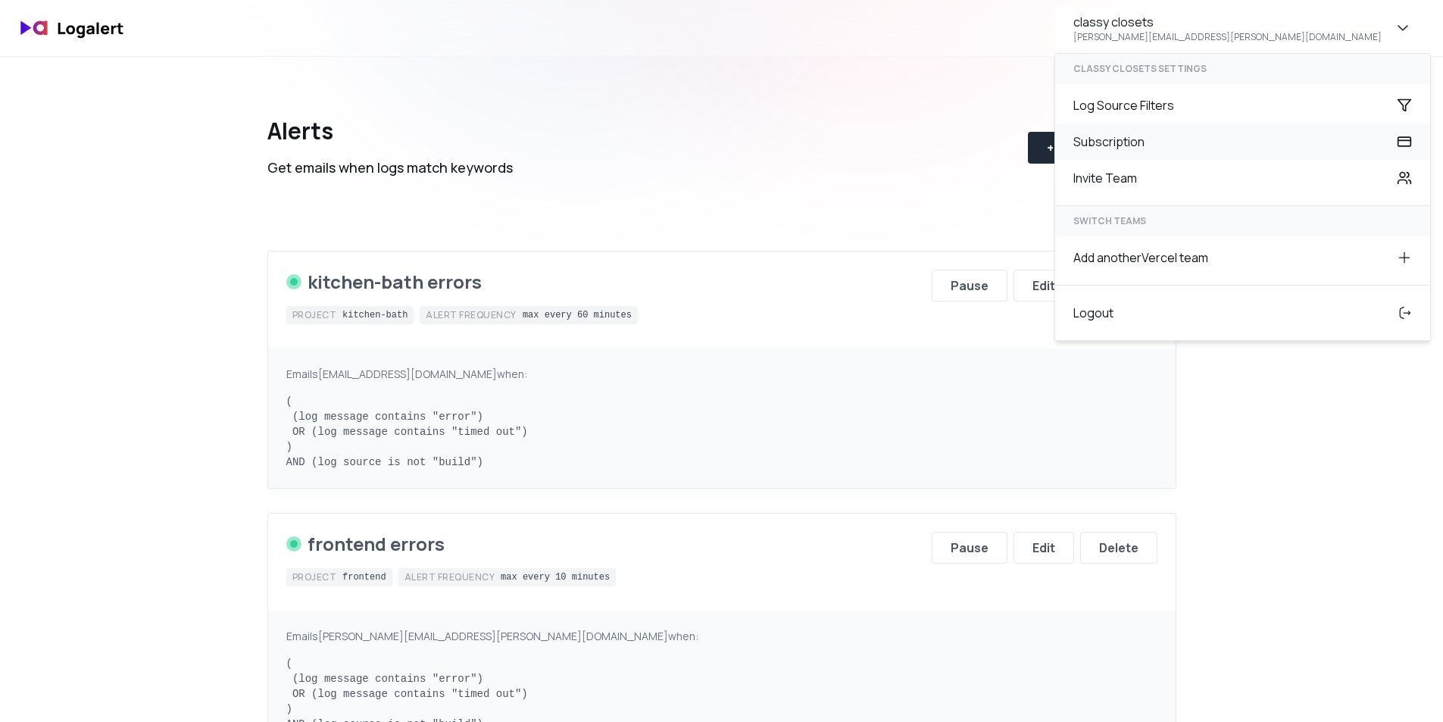 The image size is (1443, 722). I want to click on div: Subscription, so click(1243, 142).